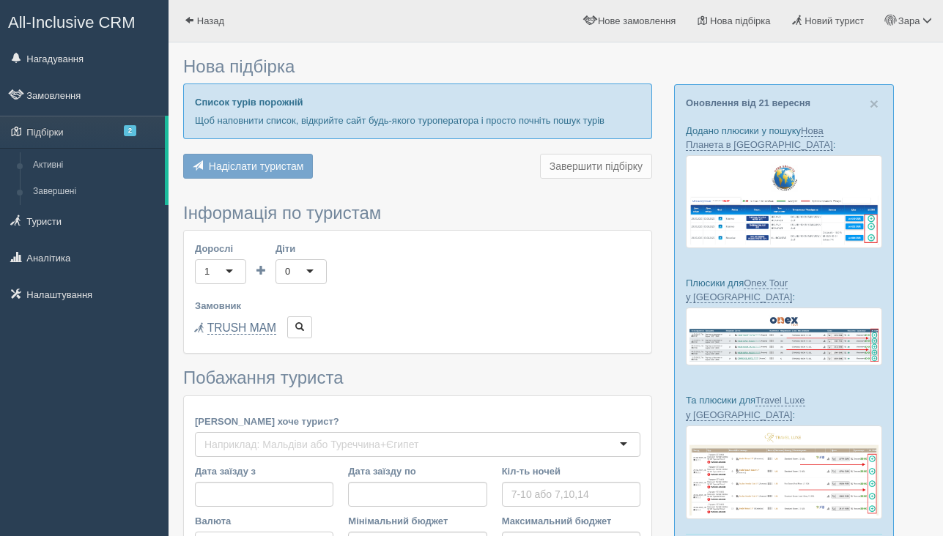 The image size is (943, 536). Describe the element at coordinates (834, 21) in the screenshot. I see `span: Новий турист` at that location.